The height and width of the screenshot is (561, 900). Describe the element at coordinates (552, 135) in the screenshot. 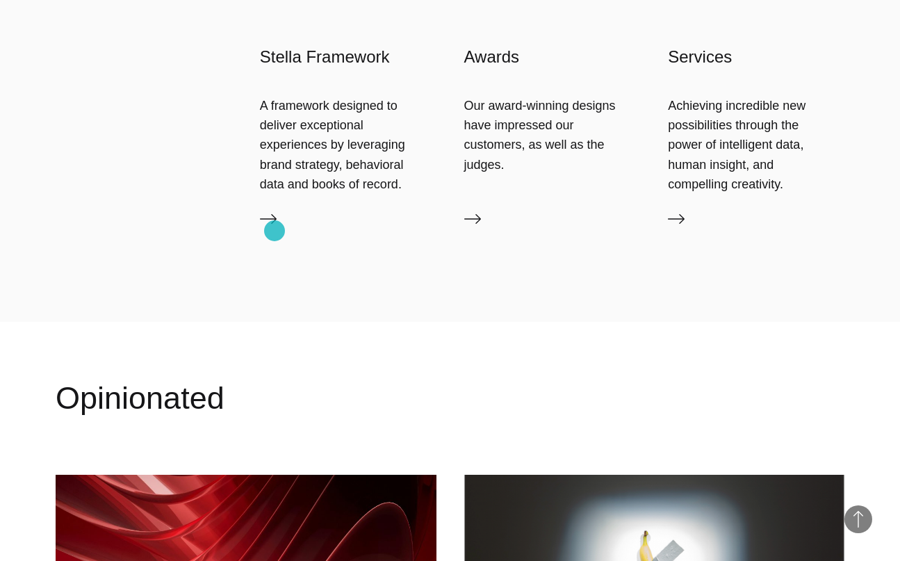

I see `div: Our award-winning designs have impressed our customers, as well as the judges.` at that location.